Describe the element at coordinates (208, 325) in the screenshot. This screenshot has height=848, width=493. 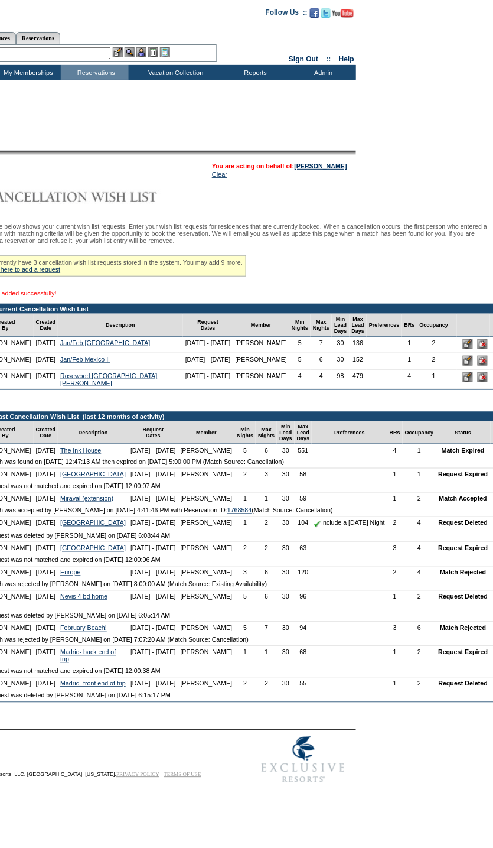
I see `td: Request Dates` at that location.